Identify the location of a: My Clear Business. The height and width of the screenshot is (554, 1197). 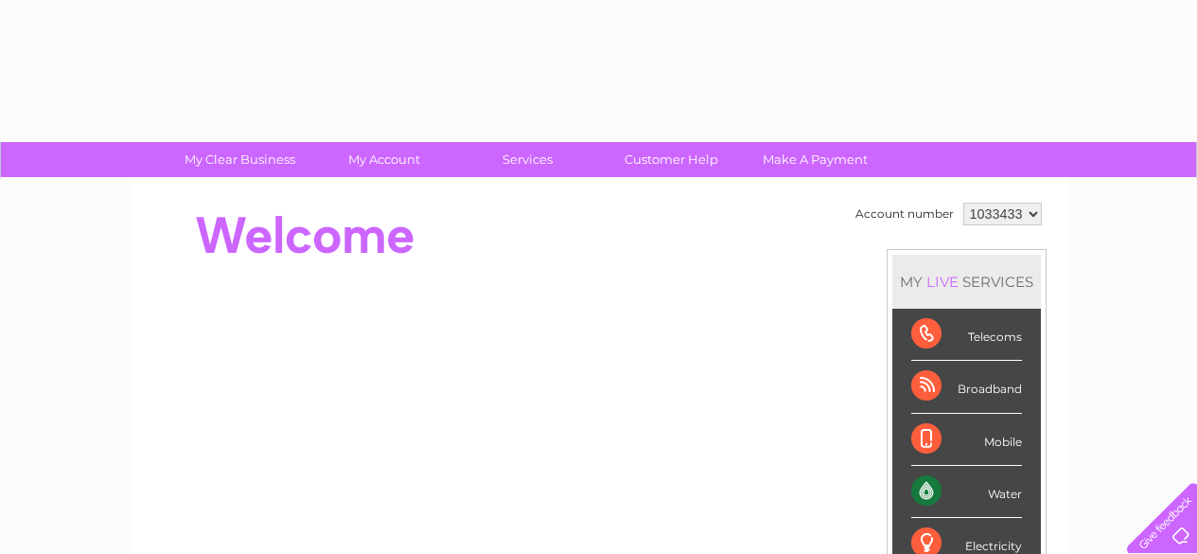
(239, 159).